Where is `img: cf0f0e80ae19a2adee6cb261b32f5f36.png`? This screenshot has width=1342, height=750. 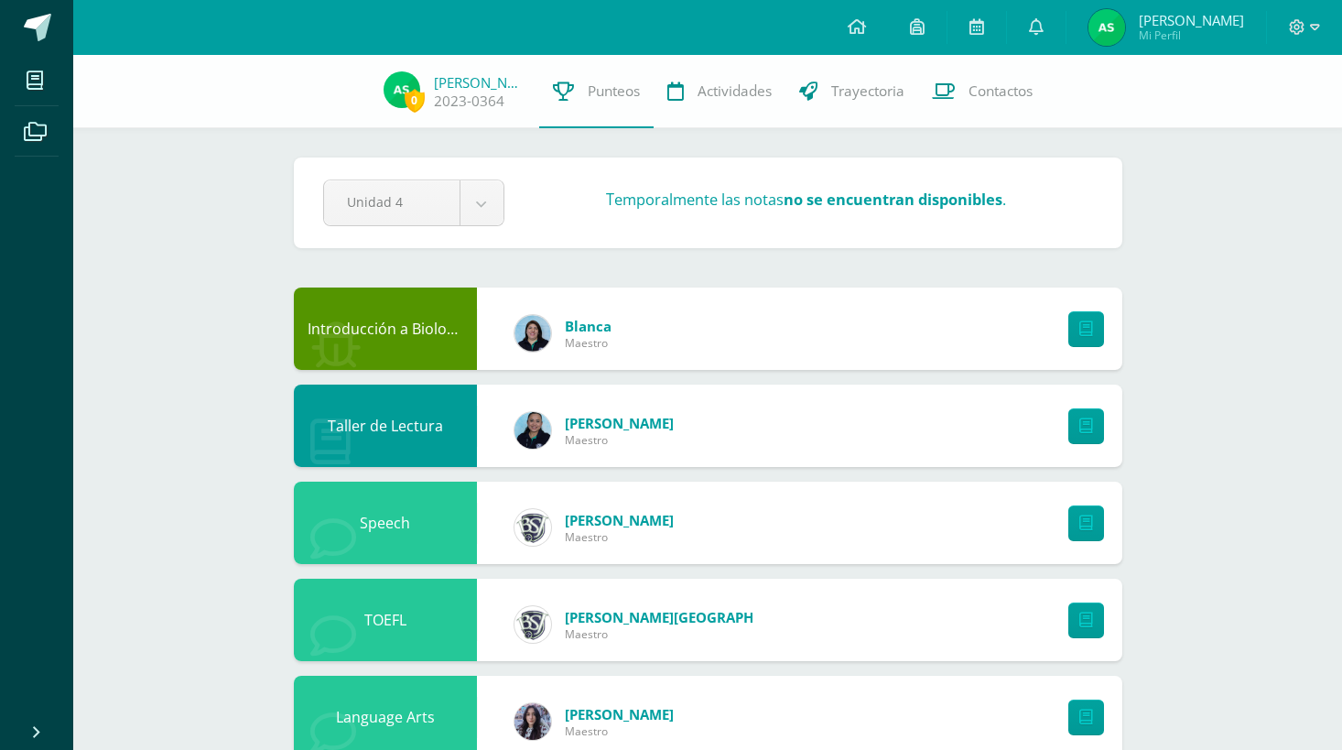 img: cf0f0e80ae19a2adee6cb261b32f5f36.png is located at coordinates (533, 527).